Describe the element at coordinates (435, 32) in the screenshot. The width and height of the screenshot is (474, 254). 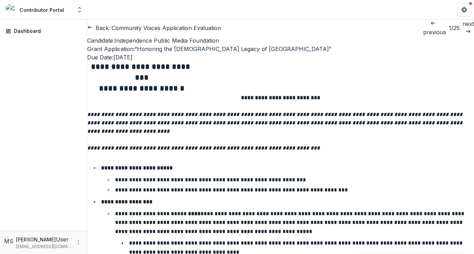
I see `p: previous` at that location.